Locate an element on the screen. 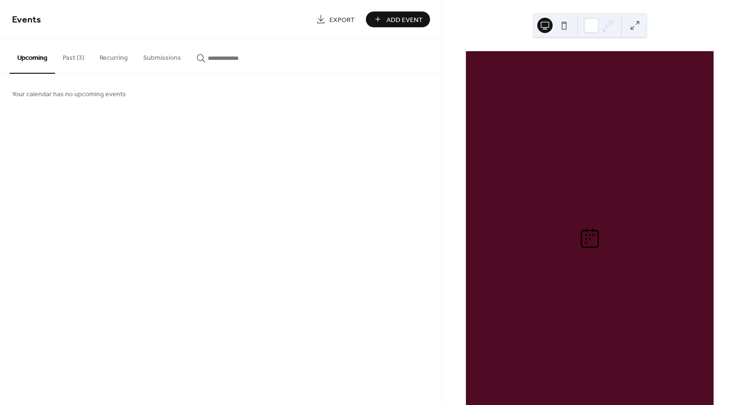  button: Recurring is located at coordinates (113, 56).